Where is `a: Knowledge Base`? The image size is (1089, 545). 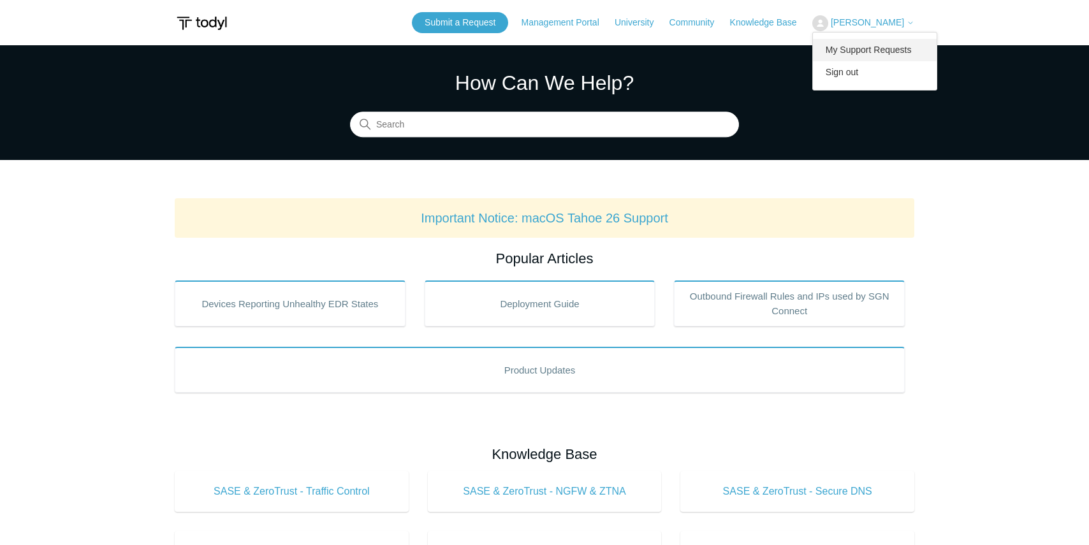
a: Knowledge Base is located at coordinates (770, 22).